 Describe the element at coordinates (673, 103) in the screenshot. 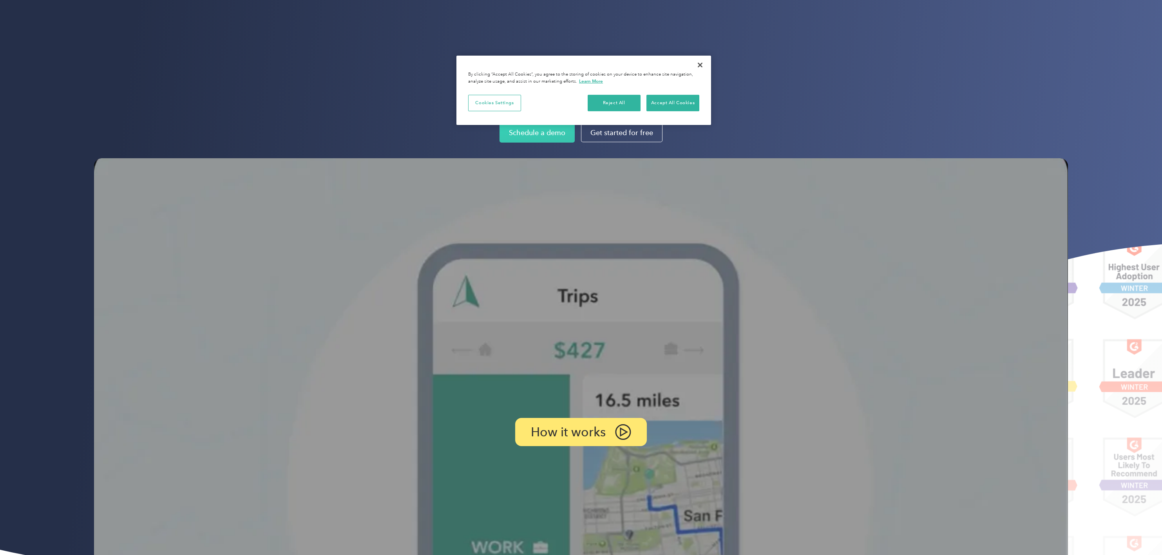

I see `button: Accept All Cookies` at that location.